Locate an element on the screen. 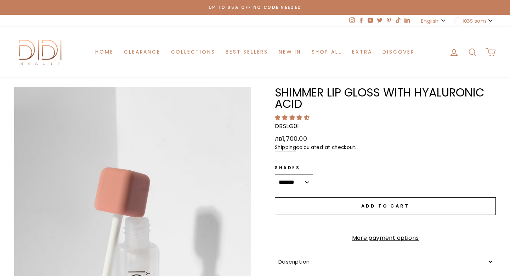 The image size is (510, 276). button: KGS som is located at coordinates (474, 21).